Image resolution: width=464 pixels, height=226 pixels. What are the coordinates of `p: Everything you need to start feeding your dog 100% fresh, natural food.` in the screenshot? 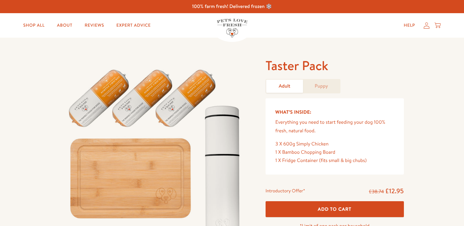 It's located at (335, 127).